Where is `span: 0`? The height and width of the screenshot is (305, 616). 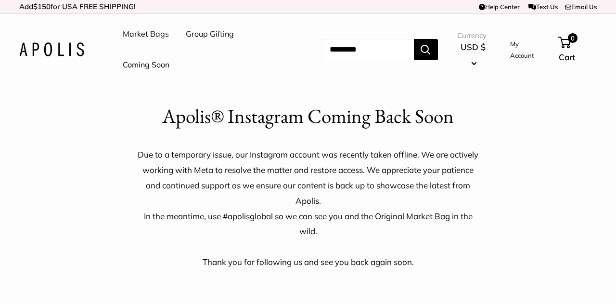 span: 0 is located at coordinates (573, 38).